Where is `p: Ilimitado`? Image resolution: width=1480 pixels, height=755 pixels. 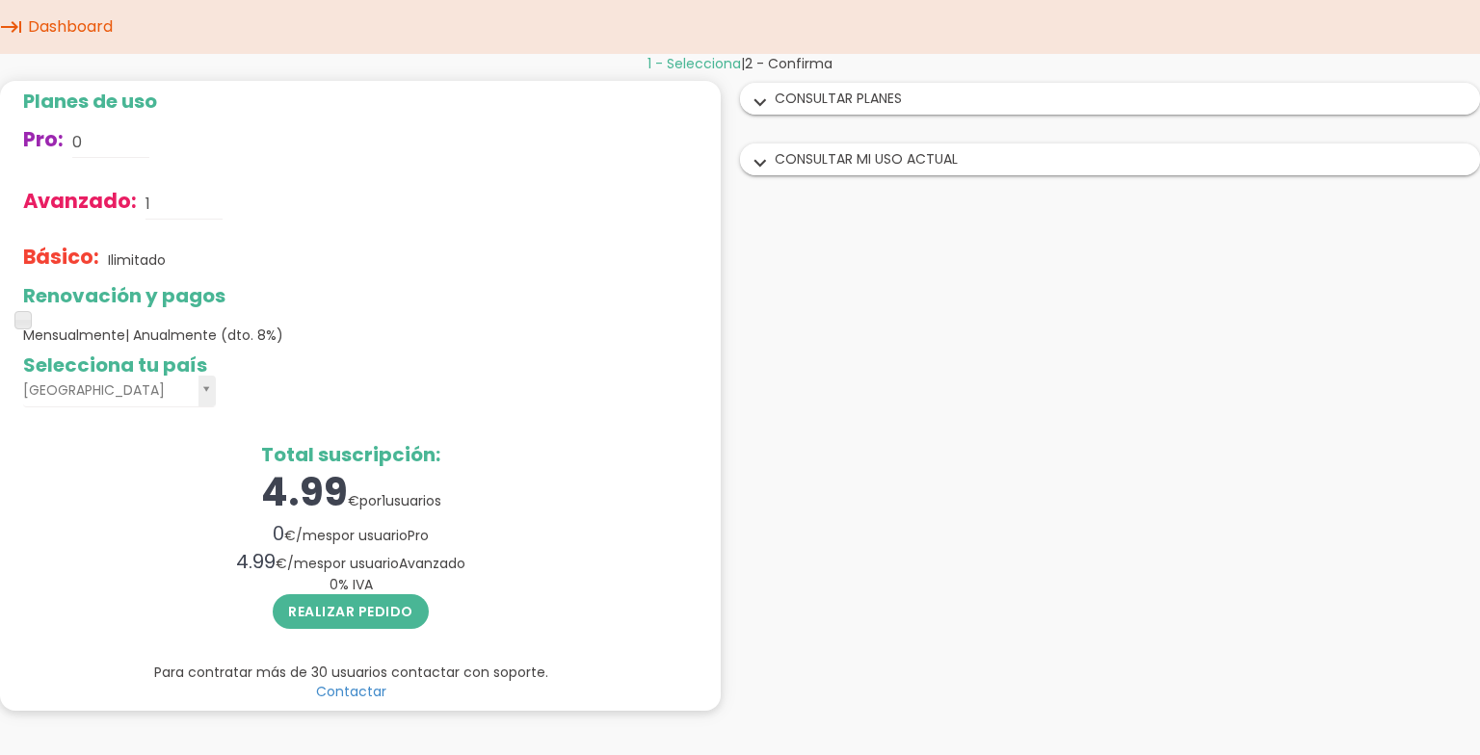
p: Ilimitado is located at coordinates (137, 260).